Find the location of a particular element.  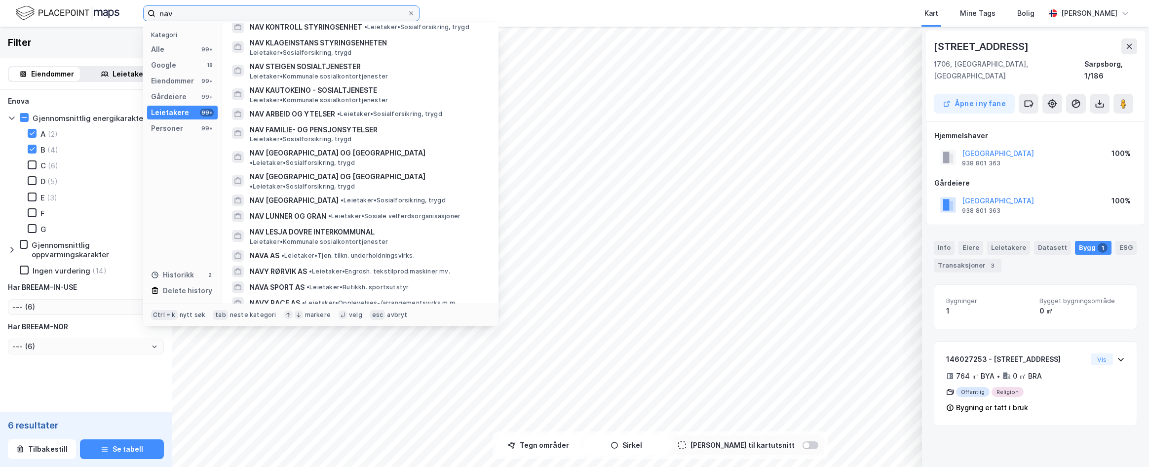

div: F is located at coordinates (42, 213).